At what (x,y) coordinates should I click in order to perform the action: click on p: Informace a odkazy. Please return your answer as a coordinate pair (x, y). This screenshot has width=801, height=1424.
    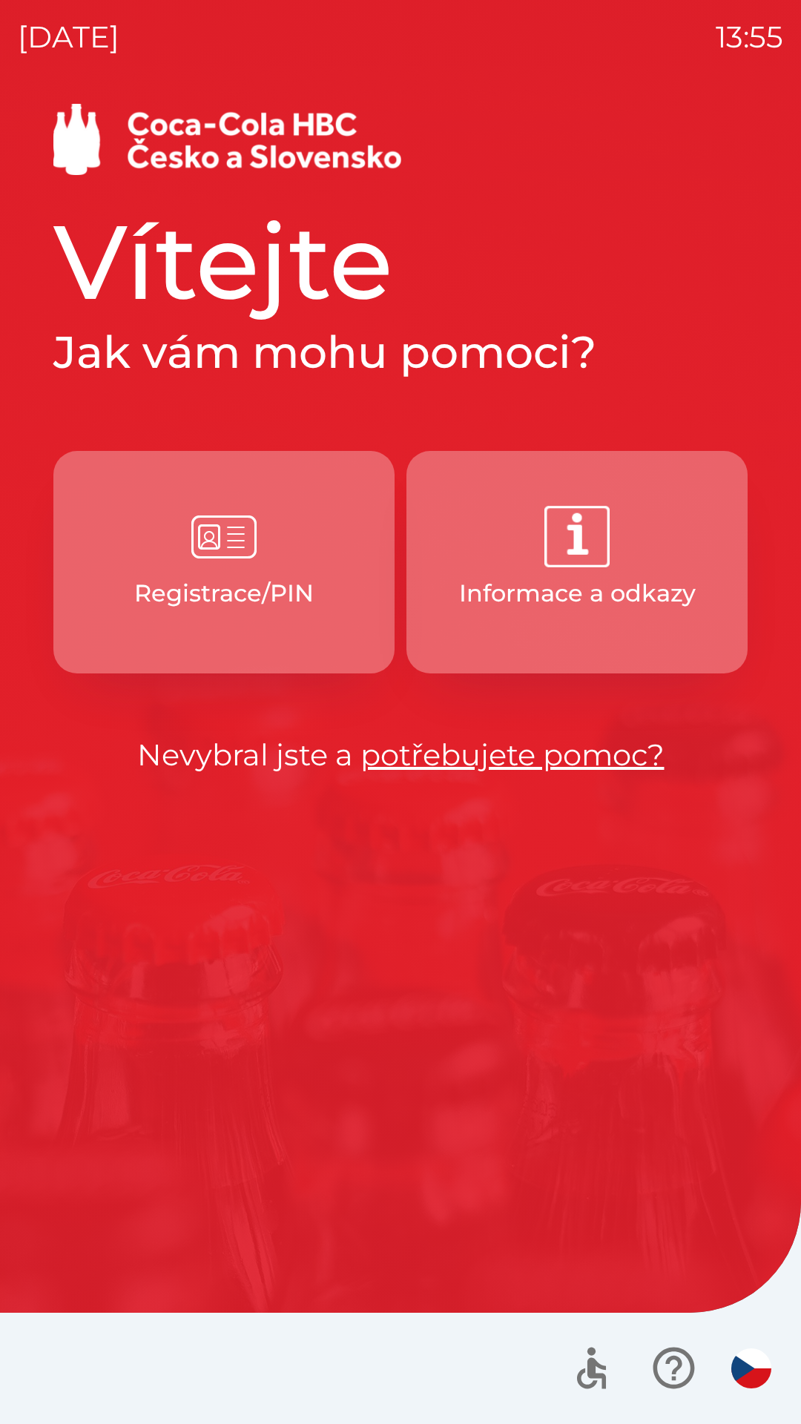
    Looking at the image, I should click on (577, 593).